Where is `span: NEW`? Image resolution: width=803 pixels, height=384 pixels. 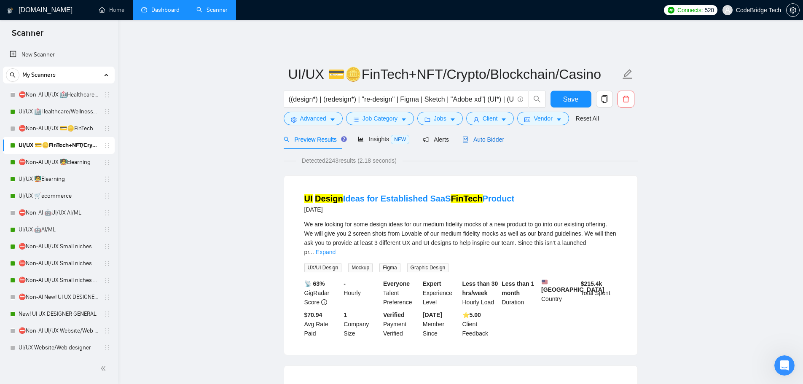
span: NEW is located at coordinates (400, 139).